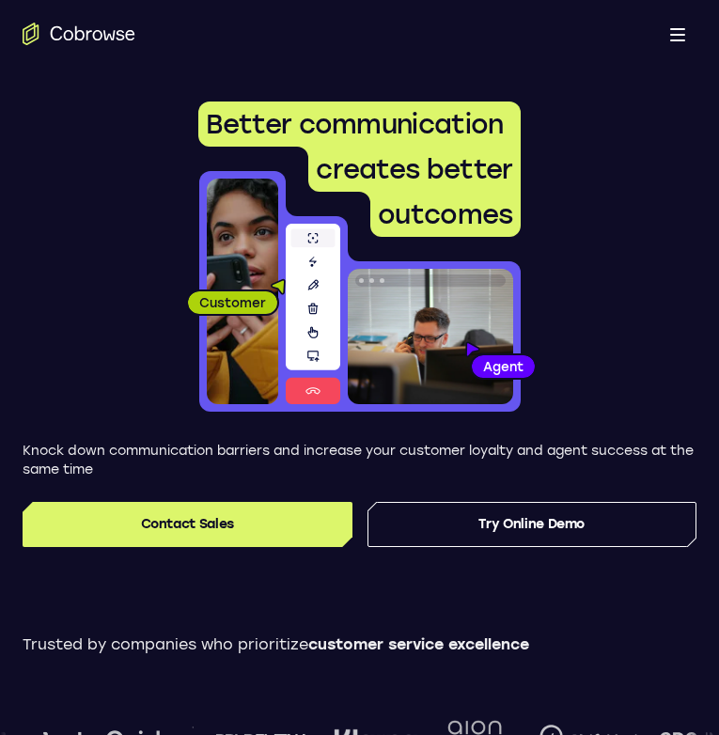 The image size is (719, 735). What do you see at coordinates (242, 291) in the screenshot?
I see `img: A customer holding their phone` at bounding box center [242, 291].